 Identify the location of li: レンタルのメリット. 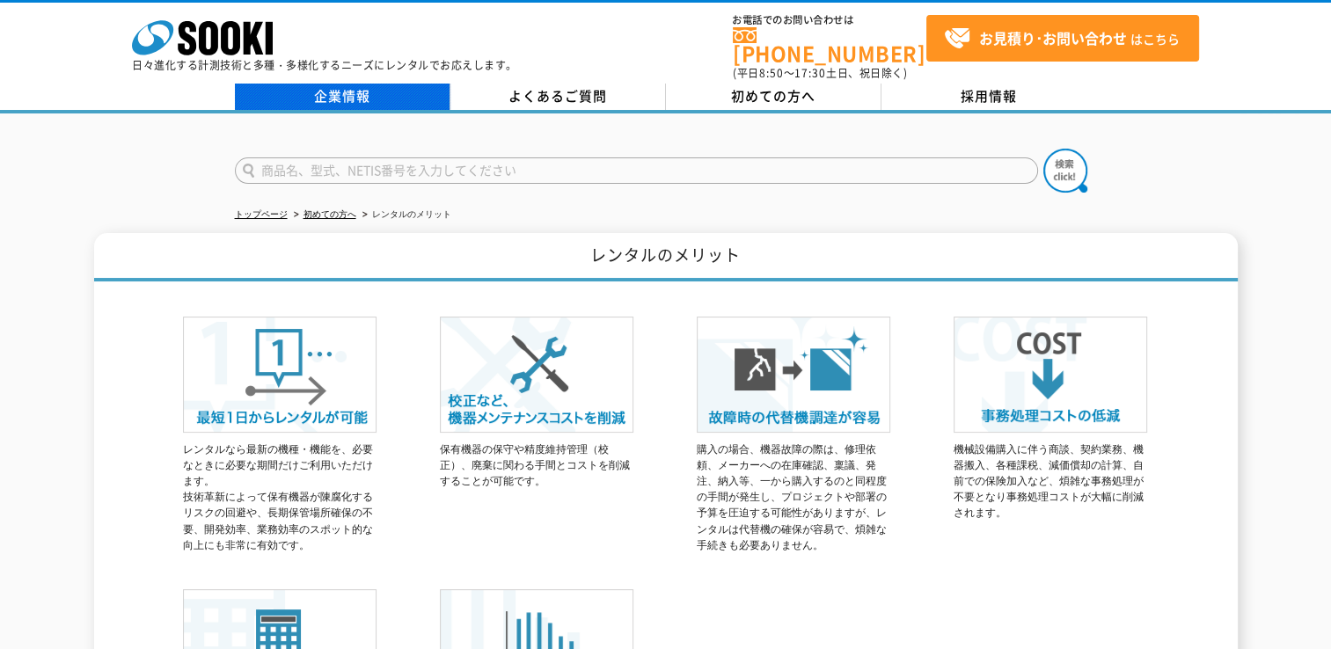
(405, 215).